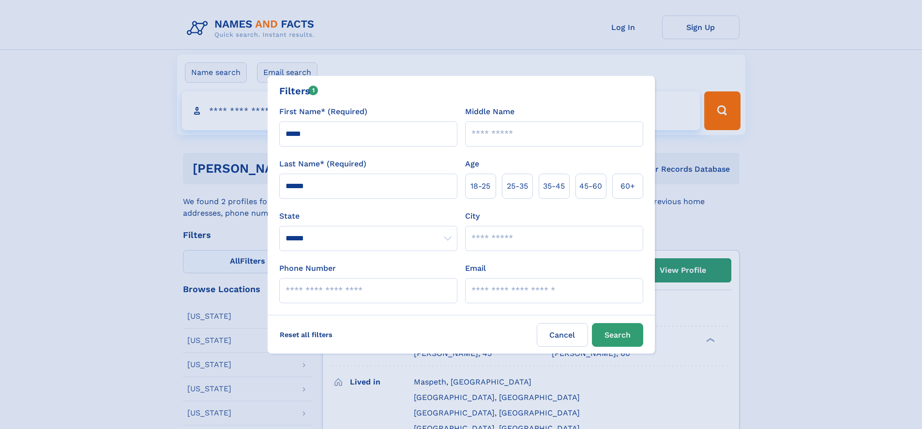 The width and height of the screenshot is (922, 429). What do you see at coordinates (323, 112) in the screenshot?
I see `label: First Name* (Required)` at bounding box center [323, 112].